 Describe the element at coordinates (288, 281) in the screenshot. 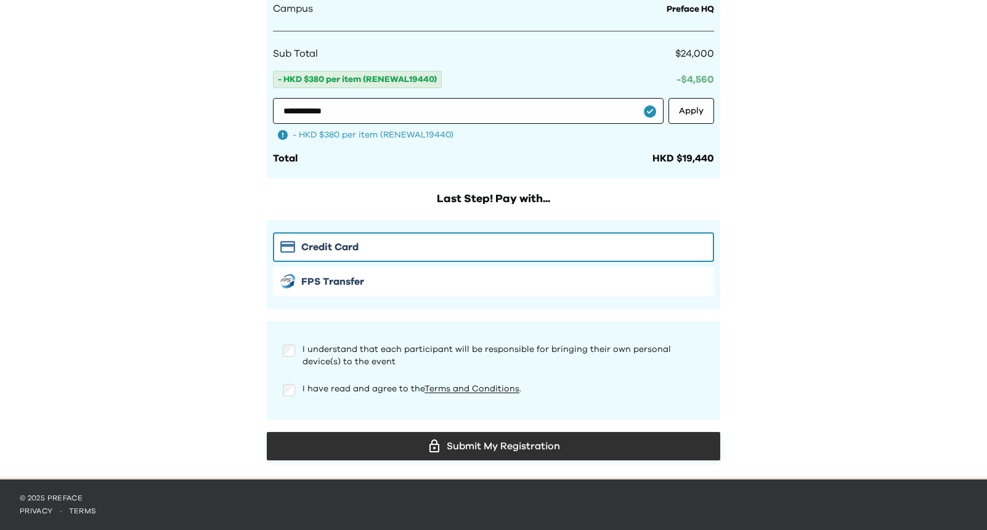

I see `img: FPS icon` at that location.